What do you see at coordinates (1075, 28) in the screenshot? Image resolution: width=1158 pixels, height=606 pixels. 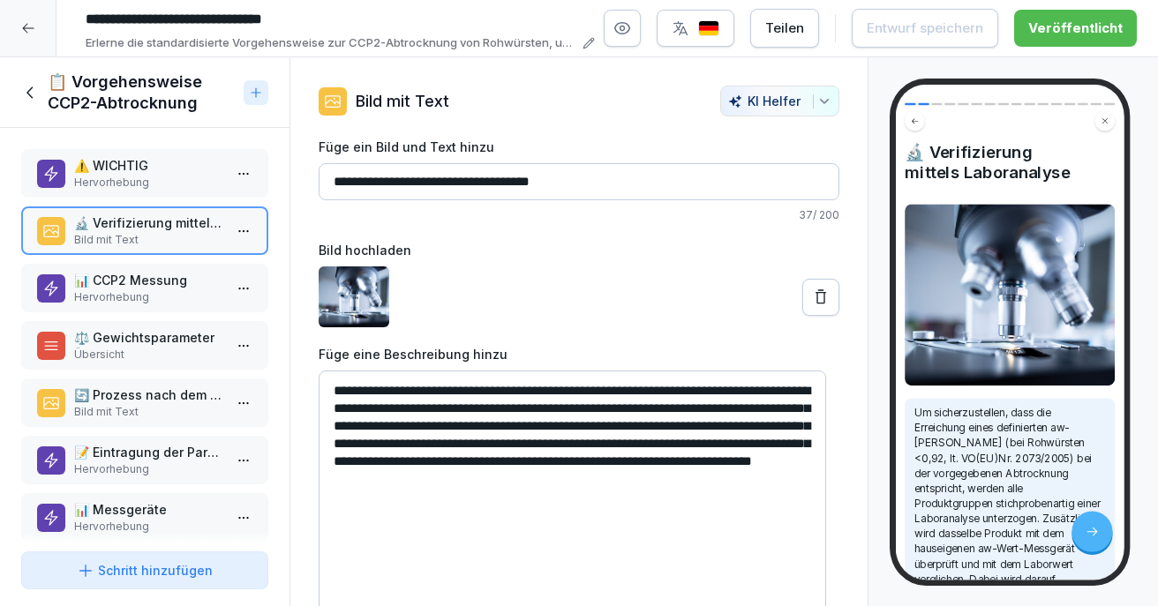 I see `div: Veröffentlicht` at bounding box center [1075, 28].